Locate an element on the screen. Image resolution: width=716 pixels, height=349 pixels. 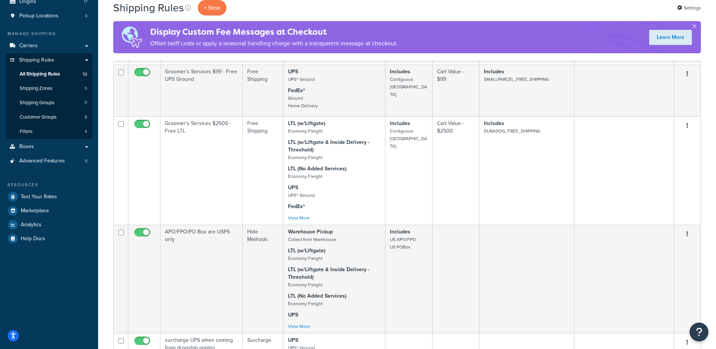
a: Shipping Groups 11 is located at coordinates (49, 103).